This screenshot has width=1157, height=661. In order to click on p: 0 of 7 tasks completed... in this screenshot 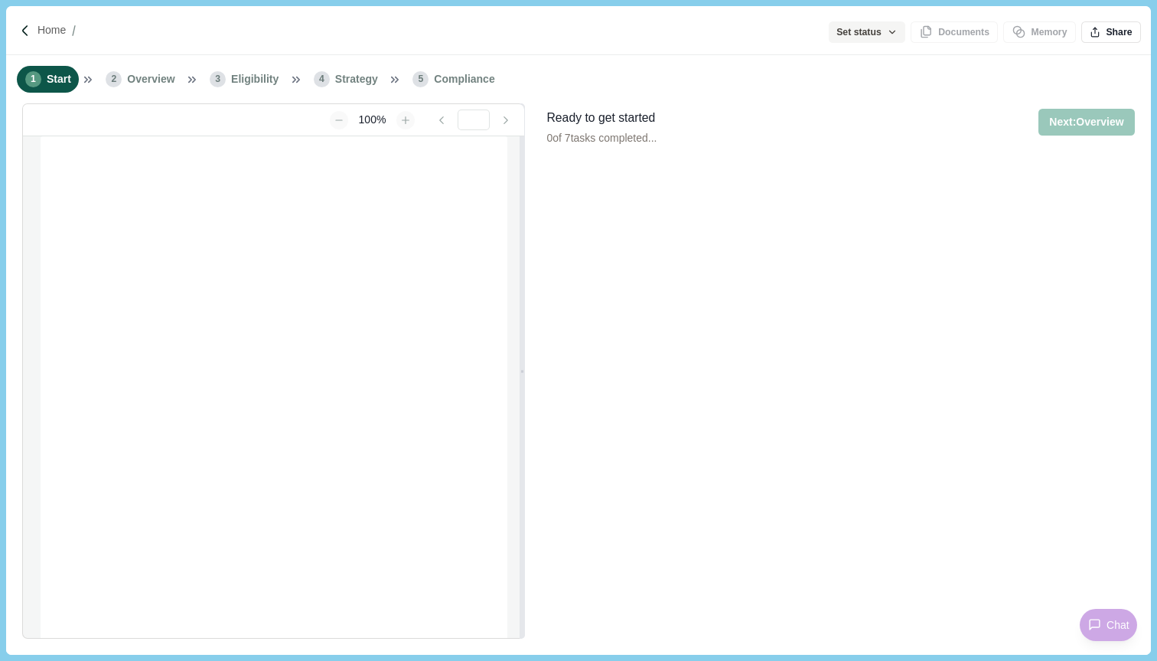, I will do `click(602, 138)`.